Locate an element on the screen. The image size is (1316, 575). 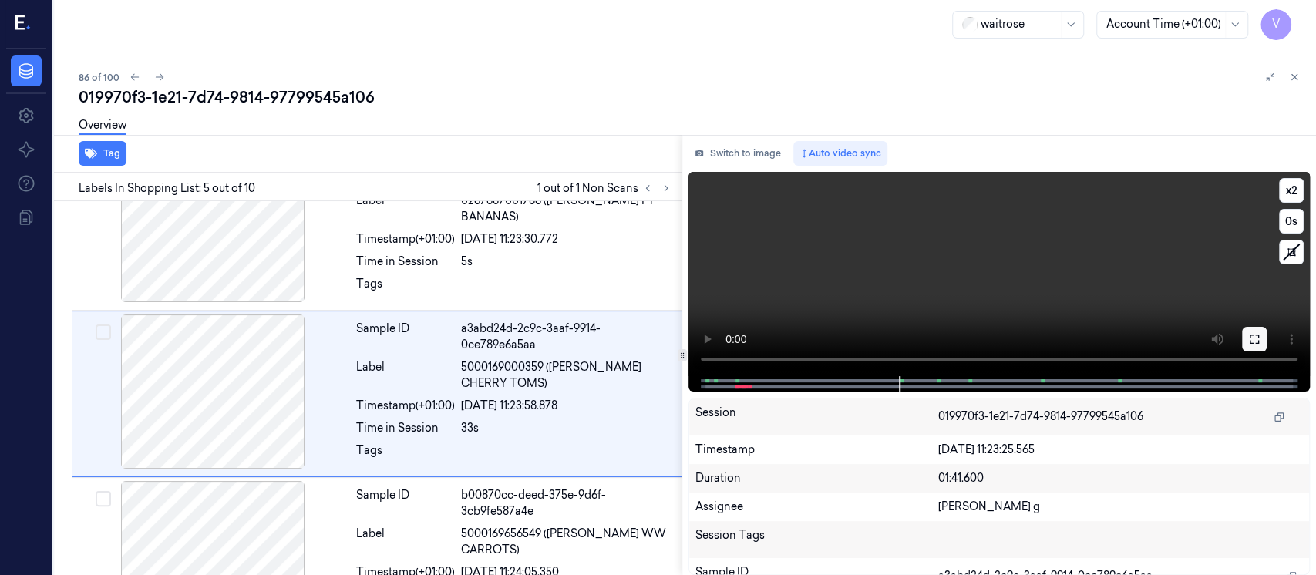
button: Auto video sync is located at coordinates (840, 153).